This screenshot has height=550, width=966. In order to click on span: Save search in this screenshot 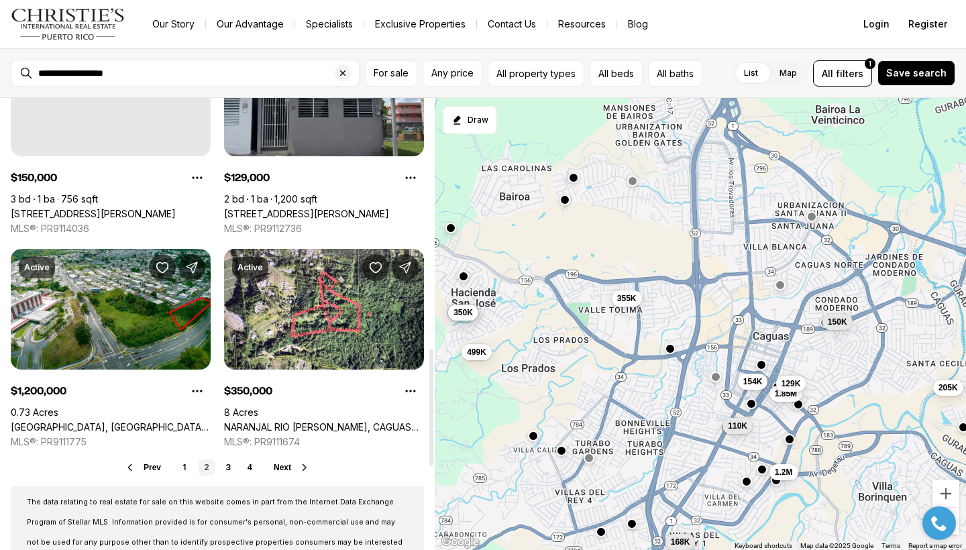, I will do `click(916, 73)`.